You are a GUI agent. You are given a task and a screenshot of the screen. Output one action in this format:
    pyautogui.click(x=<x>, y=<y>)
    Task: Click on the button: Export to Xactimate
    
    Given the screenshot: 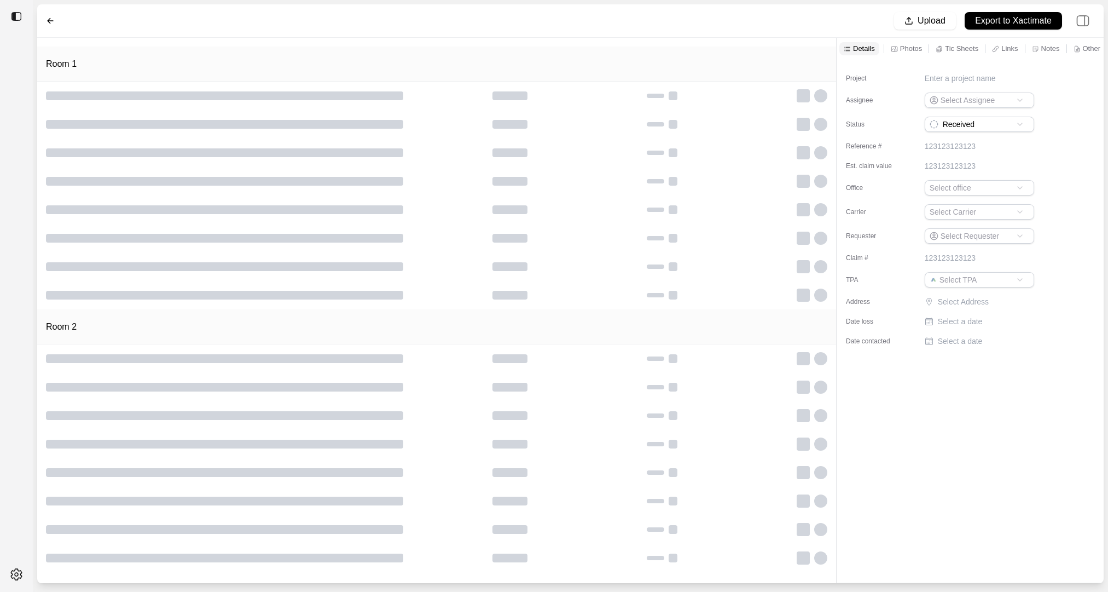 What is the action you would take?
    pyautogui.click(x=1013, y=21)
    